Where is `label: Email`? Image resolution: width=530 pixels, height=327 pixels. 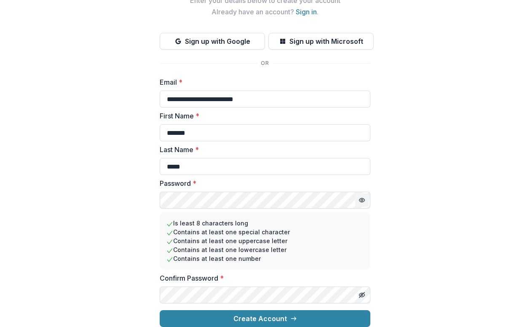
label: Email is located at coordinates (262, 82).